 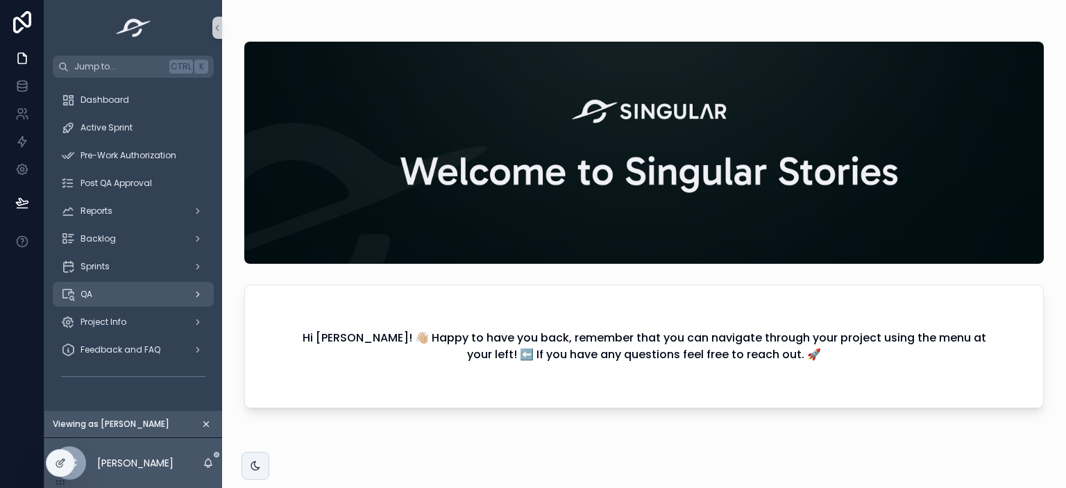 I want to click on a: Feedback and FAQ, so click(x=133, y=350).